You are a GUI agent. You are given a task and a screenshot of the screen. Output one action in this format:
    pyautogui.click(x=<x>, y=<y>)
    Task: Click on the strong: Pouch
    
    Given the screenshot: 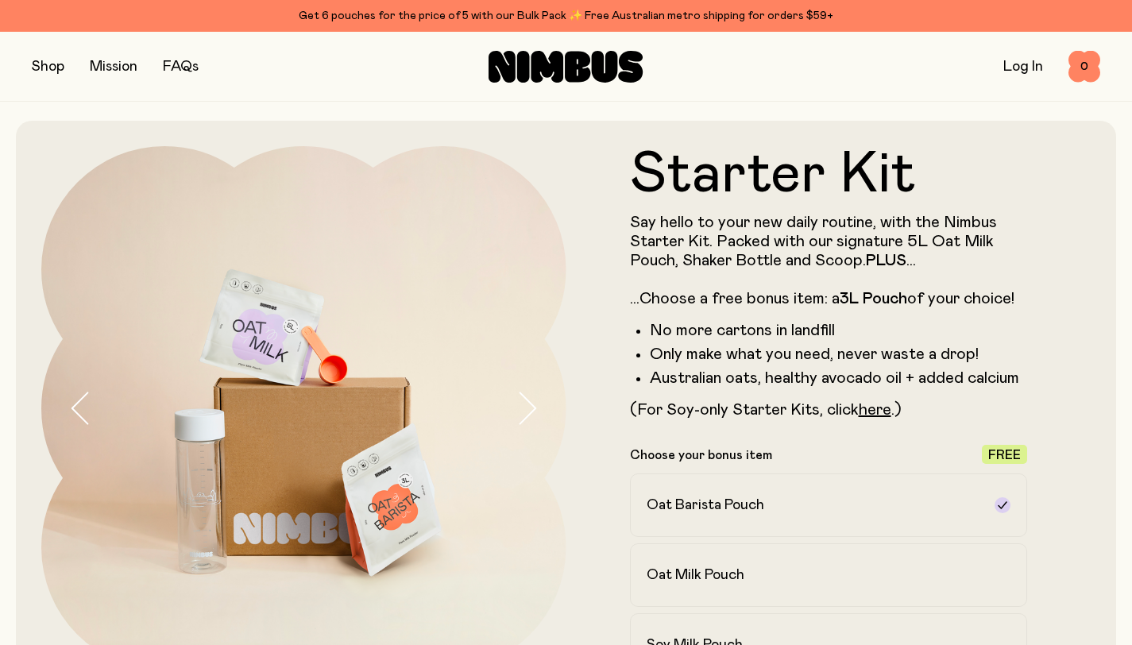 What is the action you would take?
    pyautogui.click(x=885, y=299)
    